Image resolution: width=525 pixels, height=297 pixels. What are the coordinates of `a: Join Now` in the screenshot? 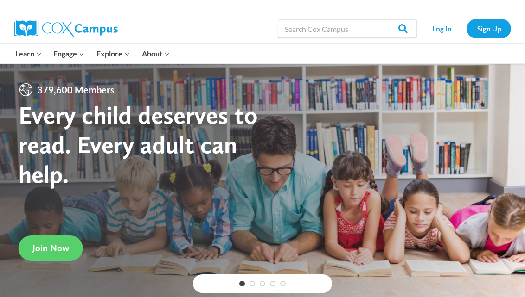 It's located at (51, 248).